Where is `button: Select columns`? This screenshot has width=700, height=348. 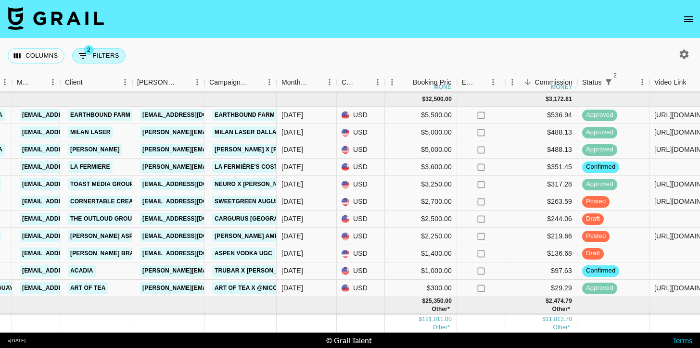 button: Select columns is located at coordinates (36, 56).